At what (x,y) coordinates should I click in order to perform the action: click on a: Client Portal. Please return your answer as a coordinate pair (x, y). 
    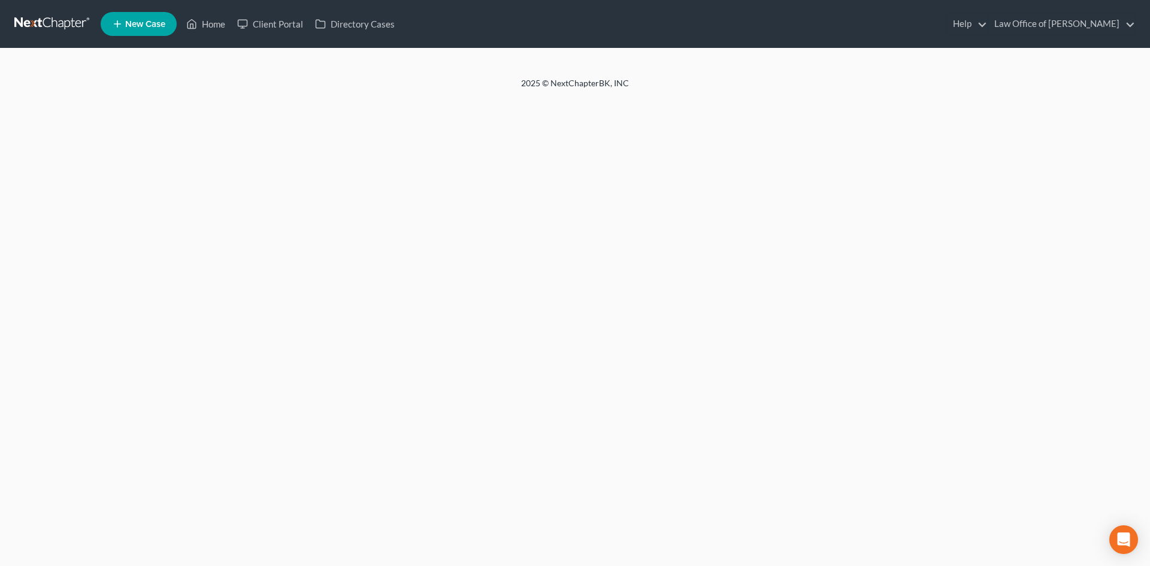
    Looking at the image, I should click on (270, 24).